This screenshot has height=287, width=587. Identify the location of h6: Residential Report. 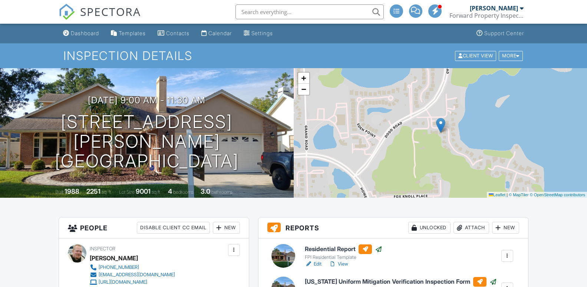
(343, 249).